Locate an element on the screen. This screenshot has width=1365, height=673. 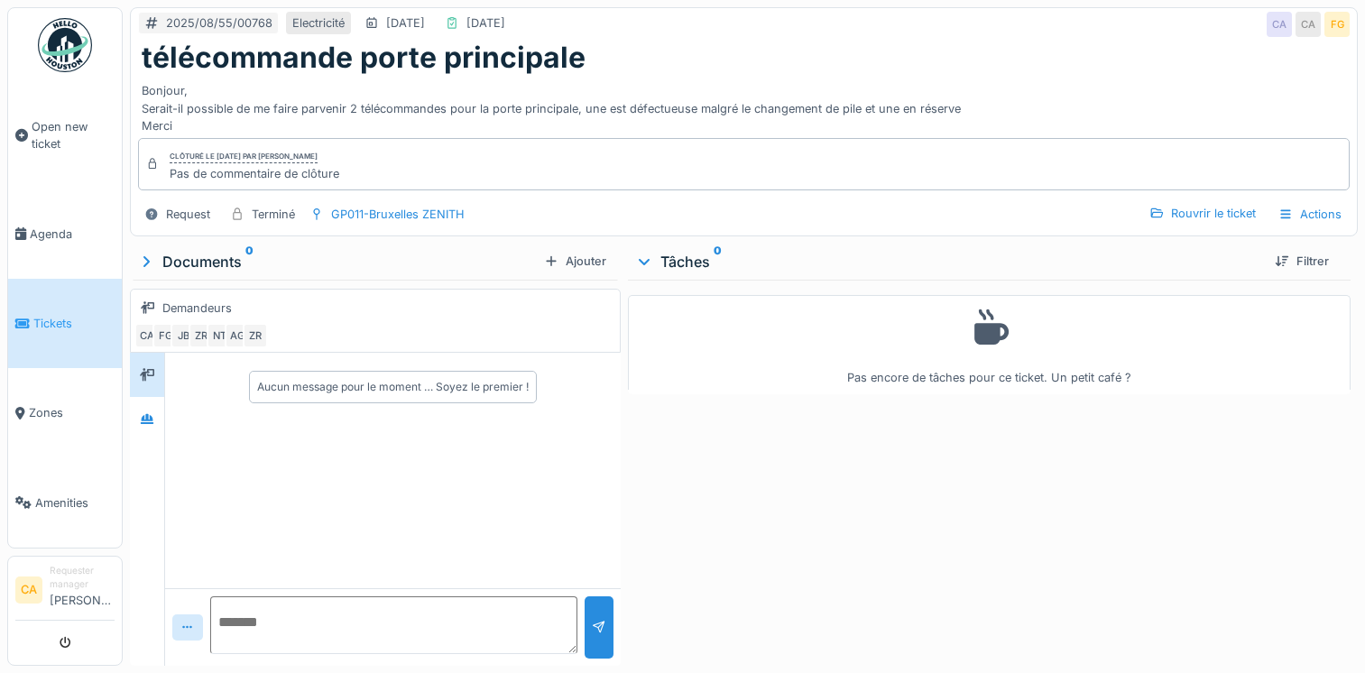
a: Agenda is located at coordinates (65, 234).